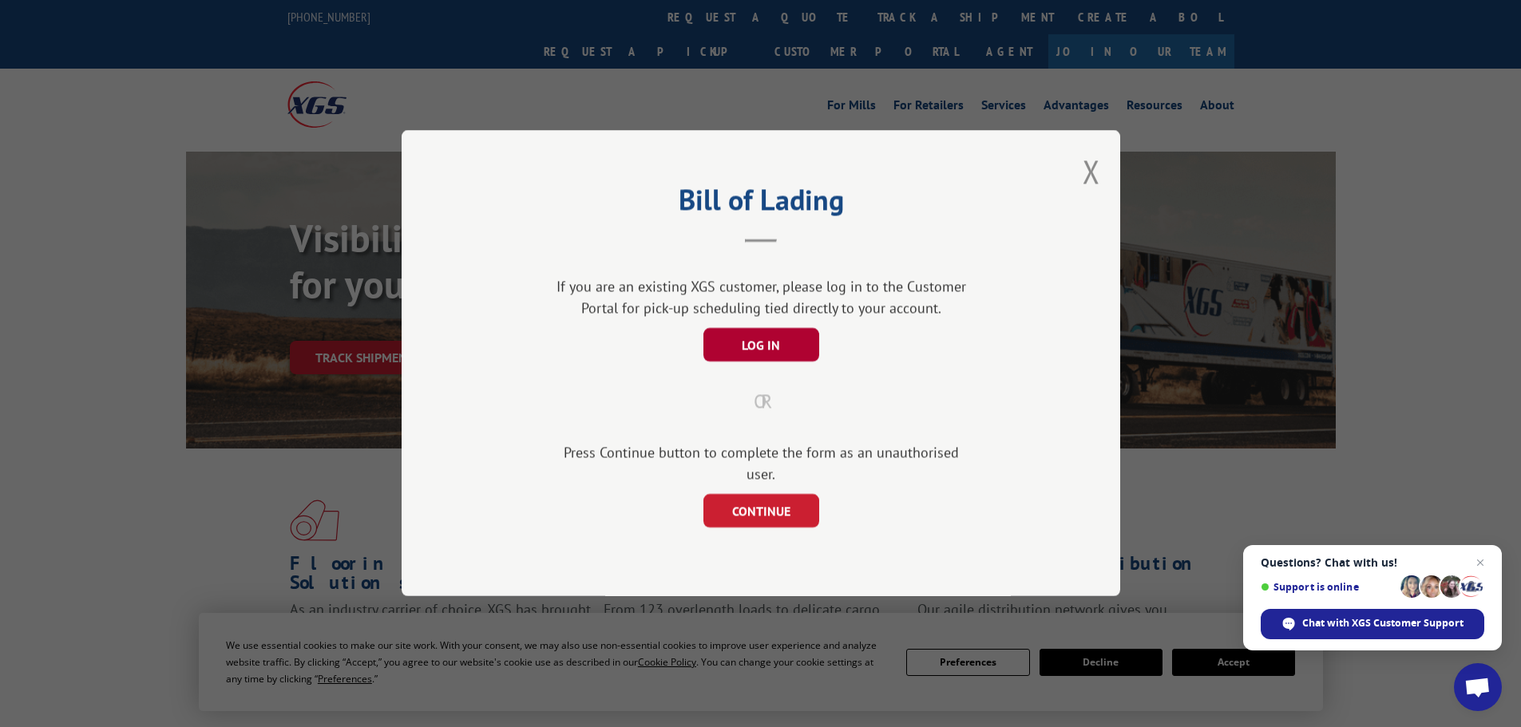  I want to click on button: CONTINUE, so click(760, 512).